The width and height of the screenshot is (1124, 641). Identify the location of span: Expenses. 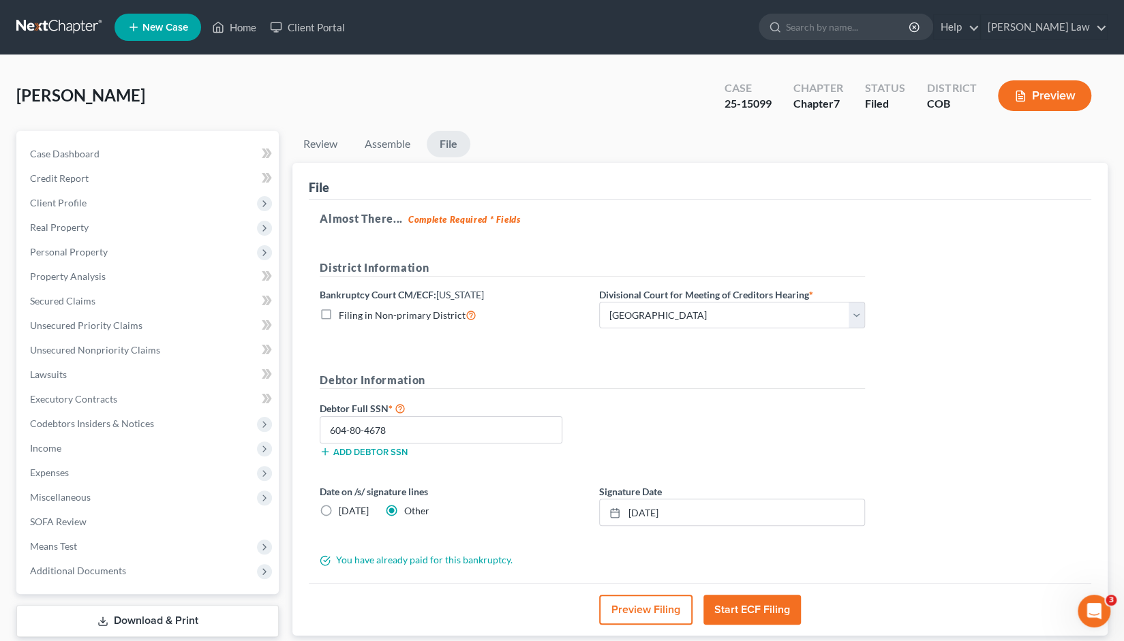
(49, 472).